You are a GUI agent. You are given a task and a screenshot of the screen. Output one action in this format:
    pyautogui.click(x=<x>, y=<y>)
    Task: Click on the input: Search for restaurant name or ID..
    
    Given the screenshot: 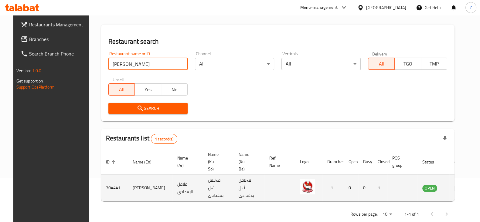 What is the action you would take?
    pyautogui.click(x=148, y=64)
    